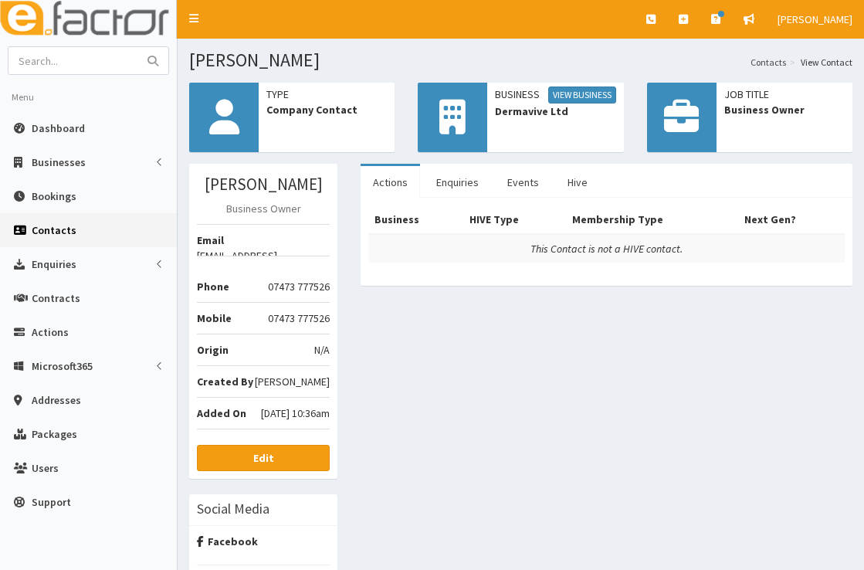 The image size is (864, 570). I want to click on th: HIVE Type, so click(514, 219).